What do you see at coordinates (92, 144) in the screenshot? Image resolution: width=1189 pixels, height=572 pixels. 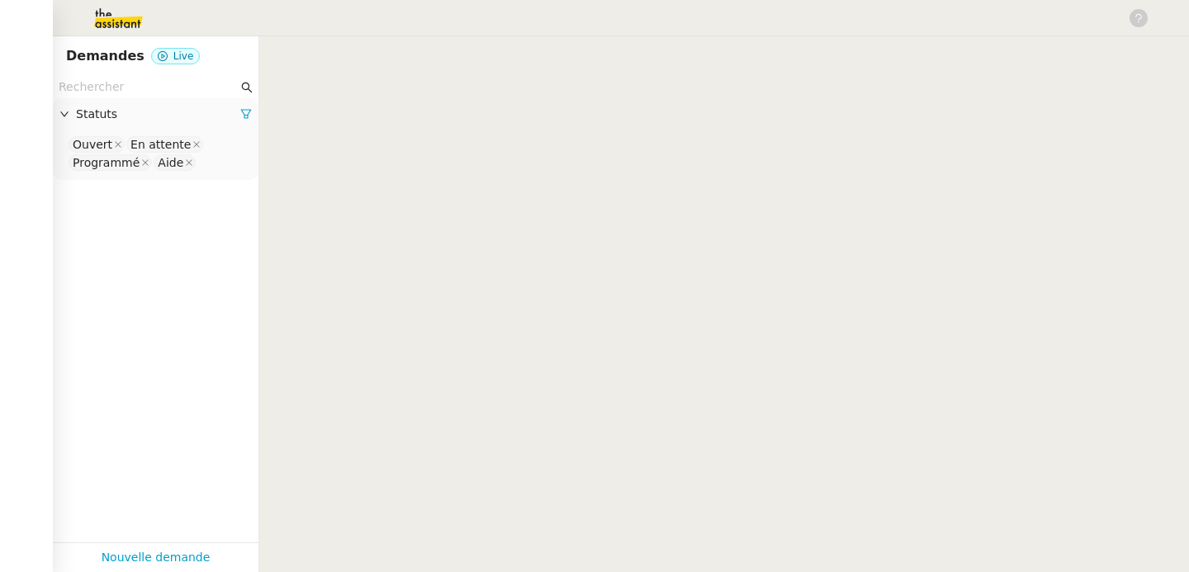 I see `div: Ouvert` at bounding box center [92, 144].